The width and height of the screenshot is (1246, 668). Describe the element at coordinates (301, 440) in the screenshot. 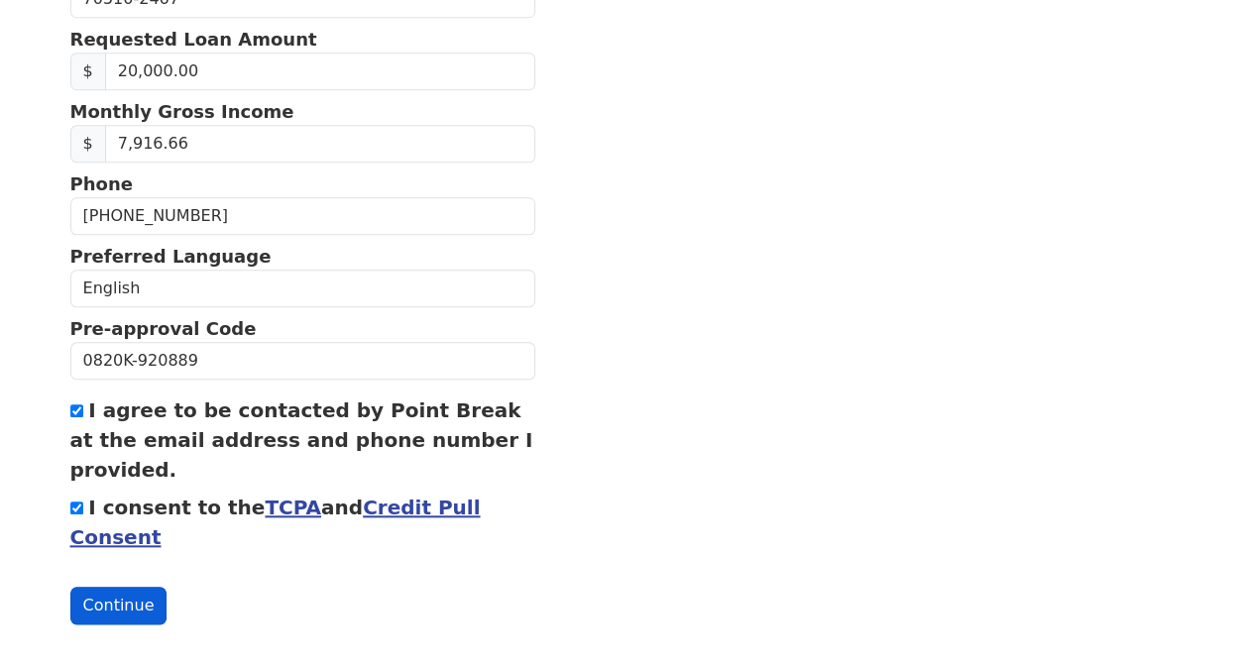

I see `label: I agree to be contacted by Point Break at the email address and phone number I provided.` at that location.